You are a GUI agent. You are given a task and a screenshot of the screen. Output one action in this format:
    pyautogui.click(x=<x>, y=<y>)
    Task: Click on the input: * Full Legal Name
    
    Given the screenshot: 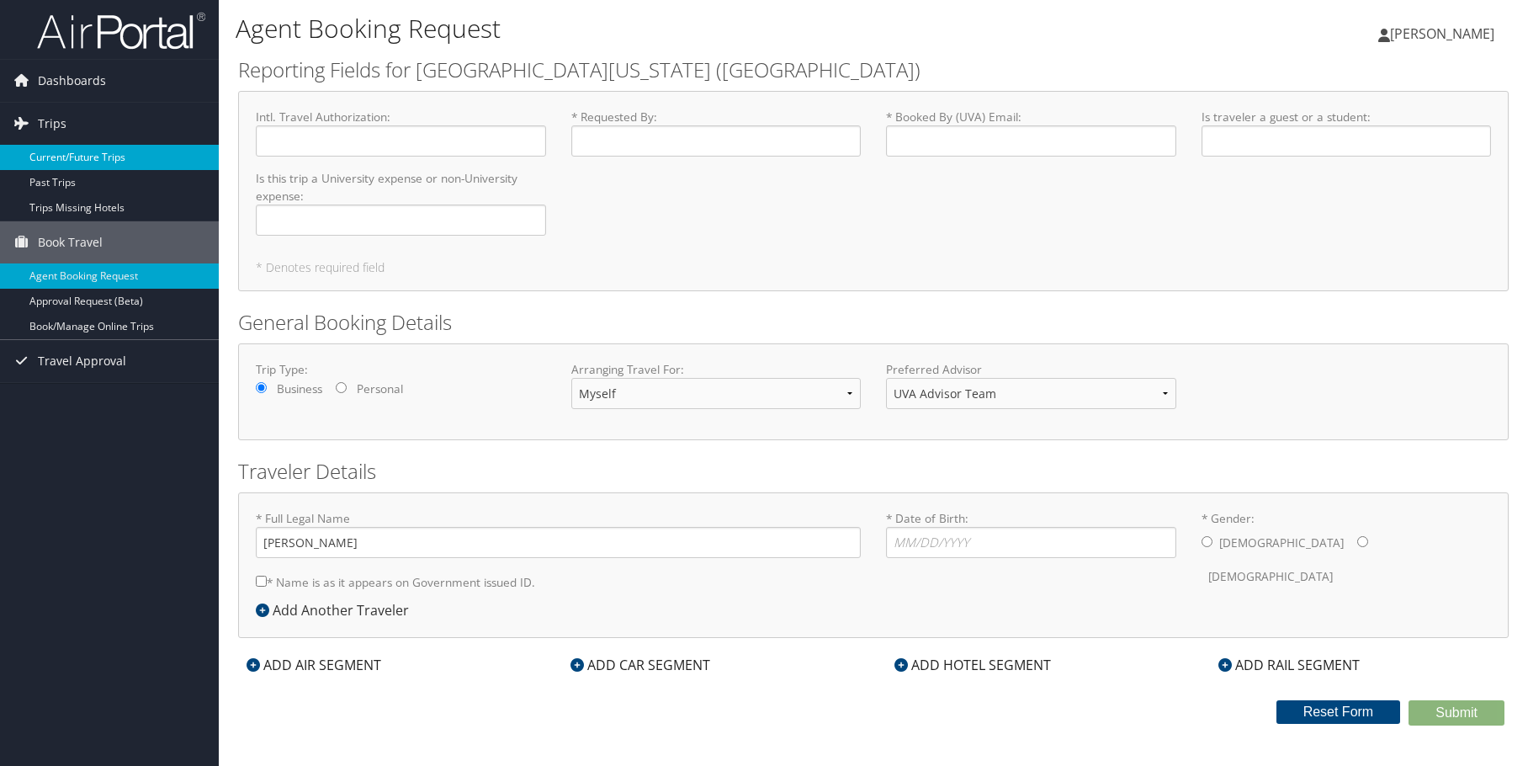 What is the action you would take?
    pyautogui.click(x=558, y=542)
    